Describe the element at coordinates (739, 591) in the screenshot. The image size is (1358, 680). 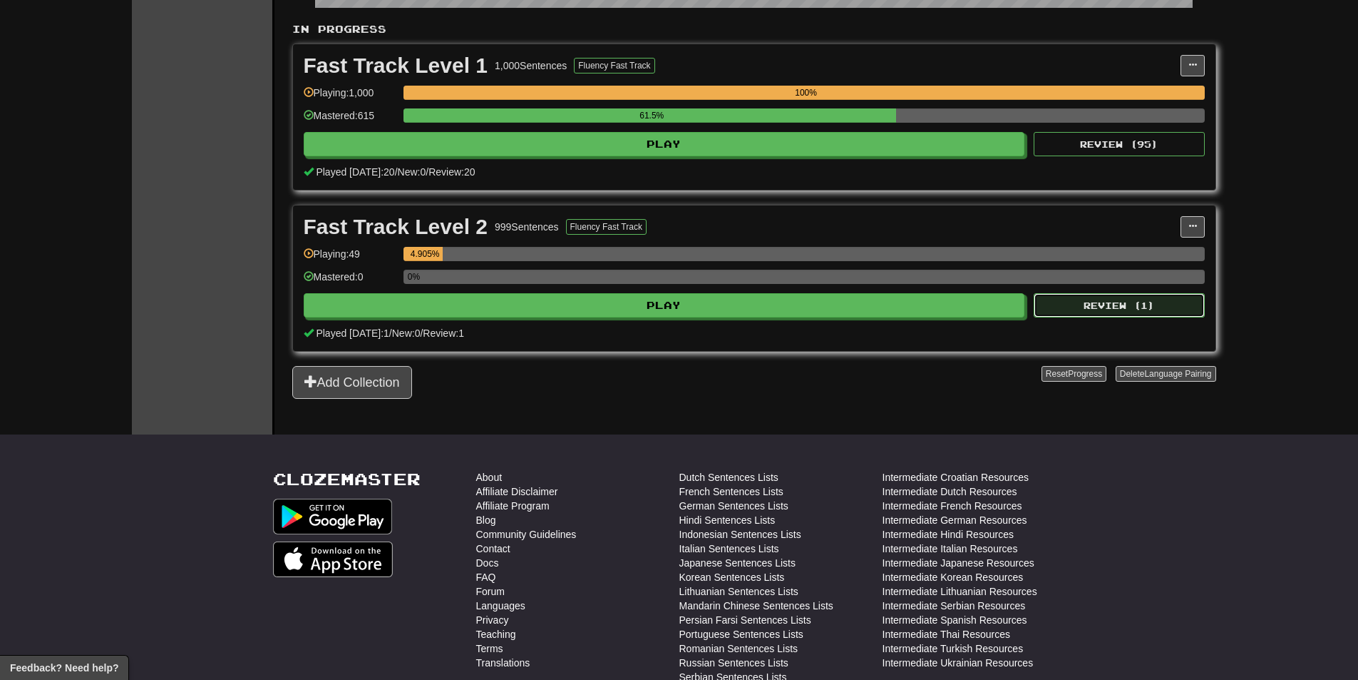
I see `a: Lithuanian Sentences Lists` at that location.